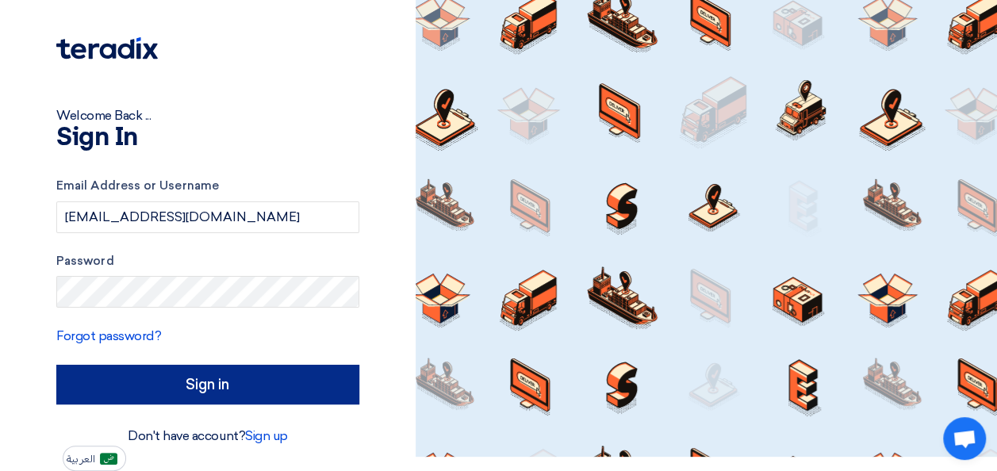 This screenshot has height=471, width=997. Describe the element at coordinates (266, 435) in the screenshot. I see `a: Sign up` at that location.